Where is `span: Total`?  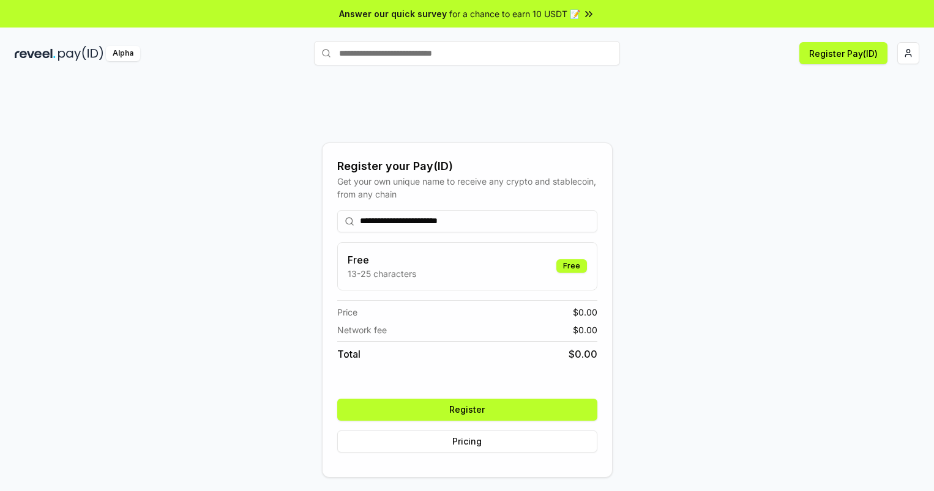 span: Total is located at coordinates (349, 354).